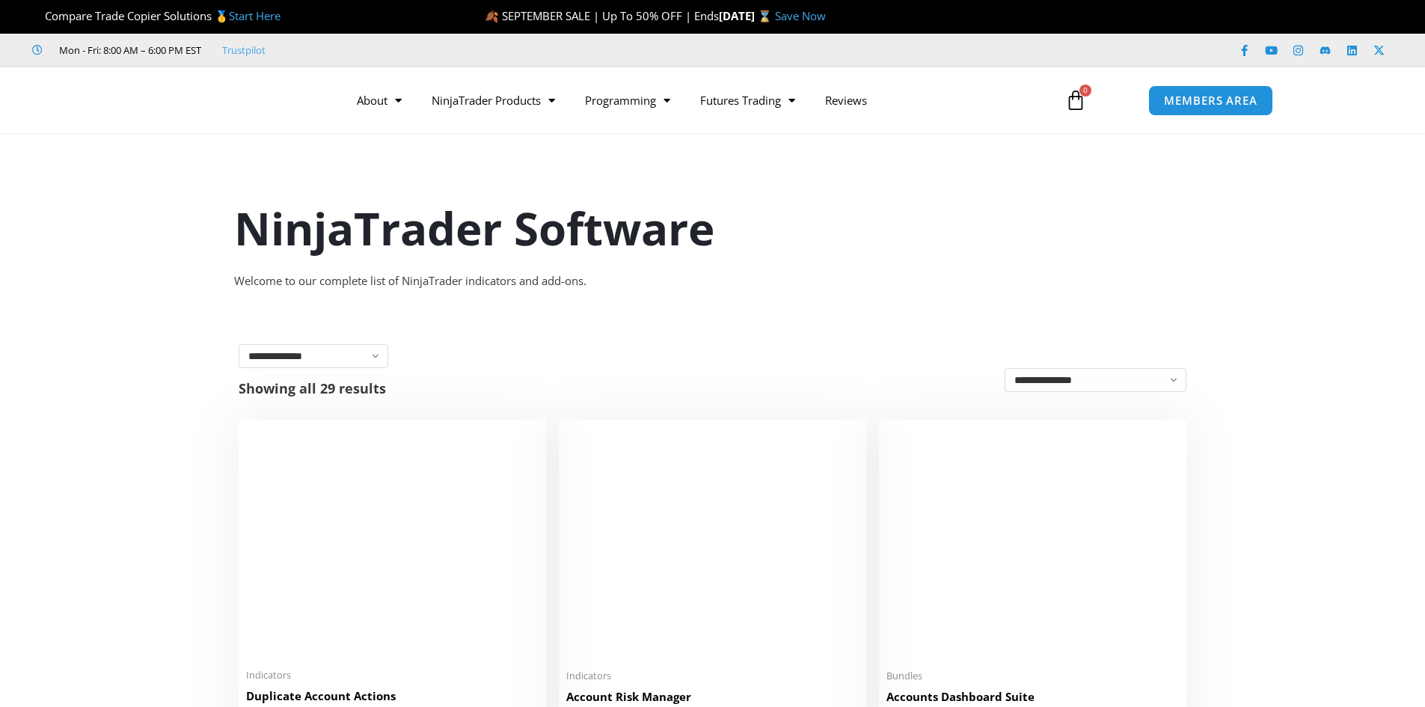 The image size is (1425, 707). I want to click on span: 🍂 SEPTEMBER SALE | Up To 50% OFF | Ends, so click(602, 16).